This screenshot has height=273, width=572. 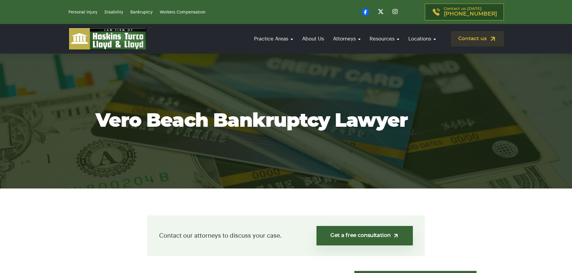 What do you see at coordinates (286, 236) in the screenshot?
I see `div: Contact our attorneys to discuss your case.` at bounding box center [286, 236].